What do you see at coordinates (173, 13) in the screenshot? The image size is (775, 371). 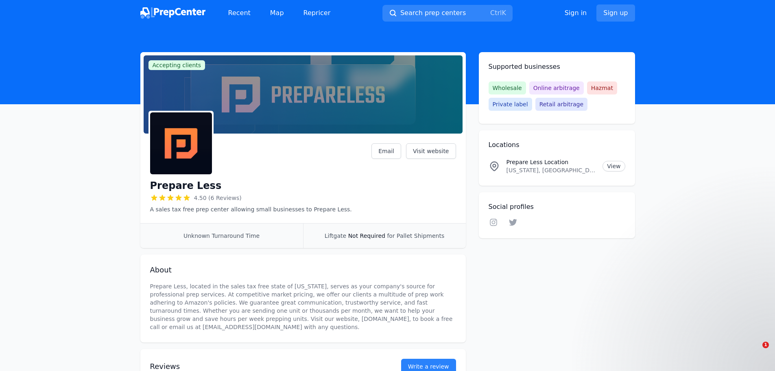 I see `a: PrepCenter` at bounding box center [173, 13].